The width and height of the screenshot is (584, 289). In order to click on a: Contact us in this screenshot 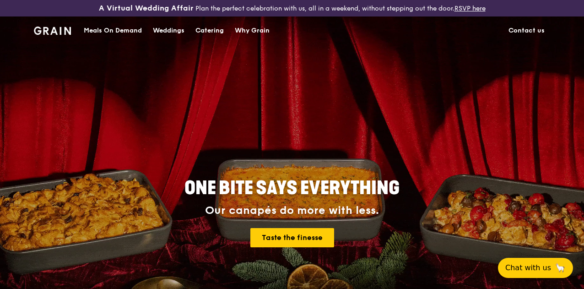, I will do `click(527, 31)`.